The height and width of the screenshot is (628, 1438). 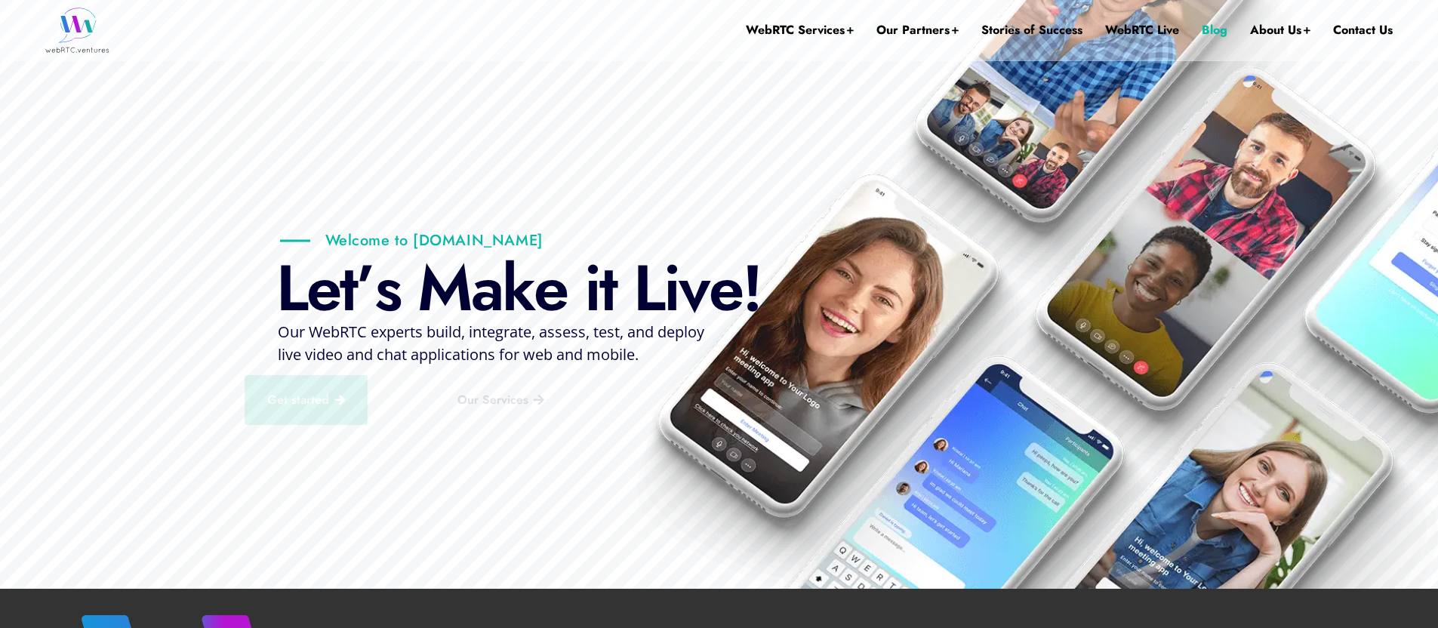 What do you see at coordinates (500, 400) in the screenshot?
I see `a: Our Services` at bounding box center [500, 400].